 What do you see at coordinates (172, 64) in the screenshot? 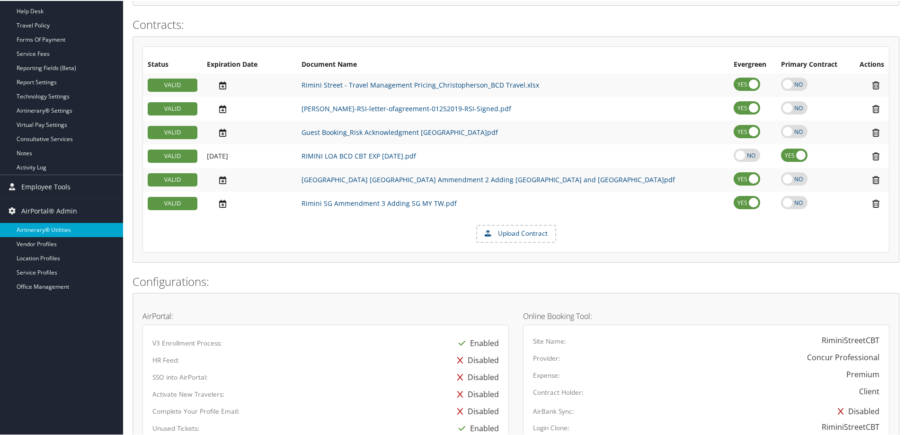
I see `th: Status` at bounding box center [172, 64].